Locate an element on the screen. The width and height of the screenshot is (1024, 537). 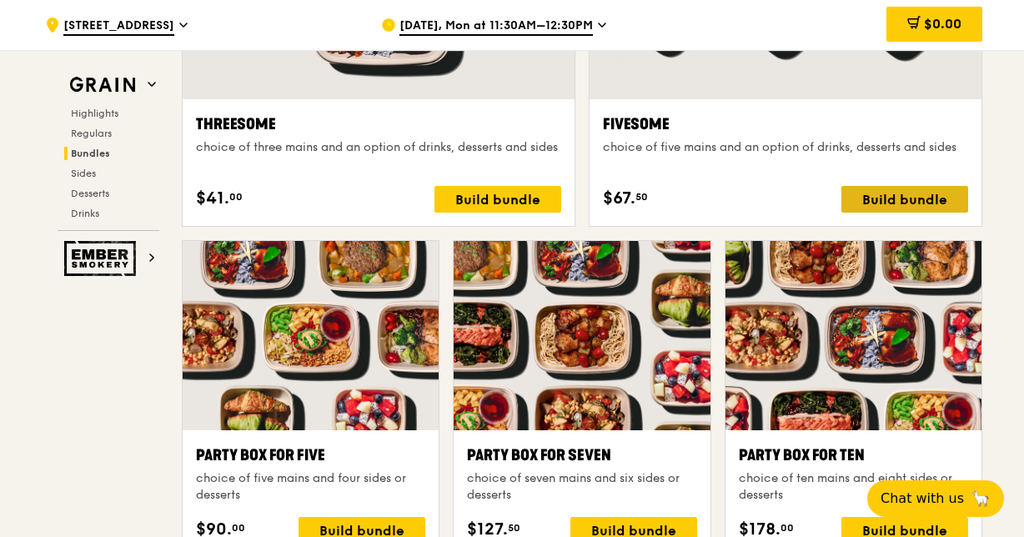
div: choice of five mains and four sides or desserts is located at coordinates (310, 487).